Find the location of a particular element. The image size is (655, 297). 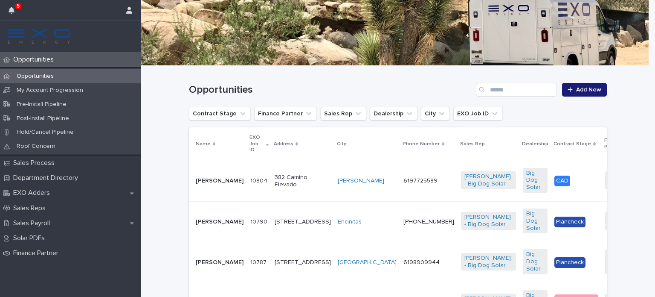

p: Dealership is located at coordinates (536, 144).